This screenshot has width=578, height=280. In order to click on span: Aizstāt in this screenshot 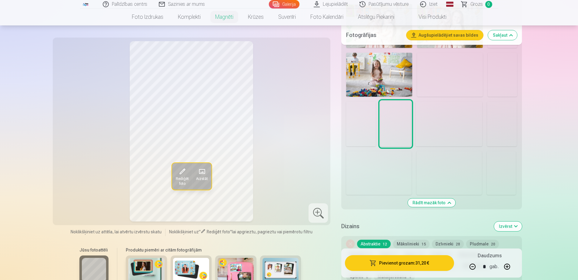, I will do `click(201, 179)`.